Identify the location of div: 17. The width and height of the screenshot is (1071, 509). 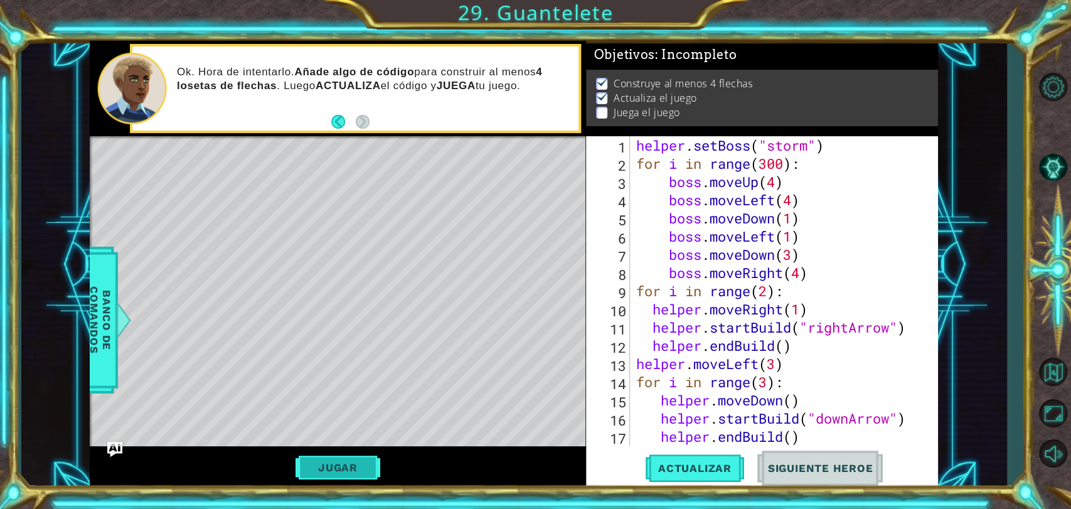
(609, 438).